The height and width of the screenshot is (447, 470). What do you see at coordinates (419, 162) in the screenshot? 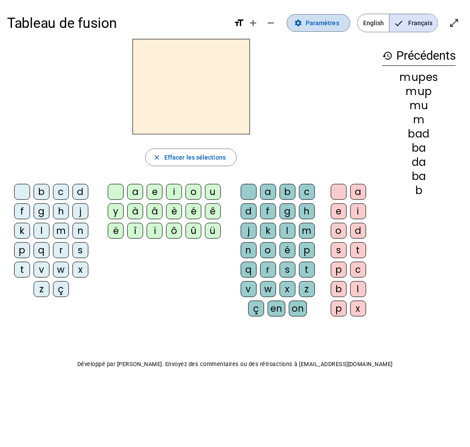
I see `div: da` at bounding box center [419, 162].